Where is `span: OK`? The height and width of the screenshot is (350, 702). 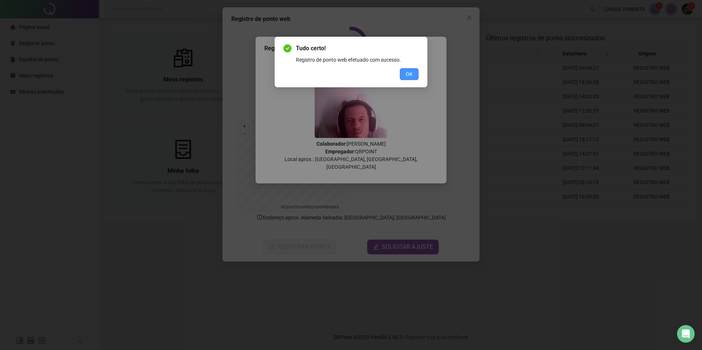
span: OK is located at coordinates (409, 74).